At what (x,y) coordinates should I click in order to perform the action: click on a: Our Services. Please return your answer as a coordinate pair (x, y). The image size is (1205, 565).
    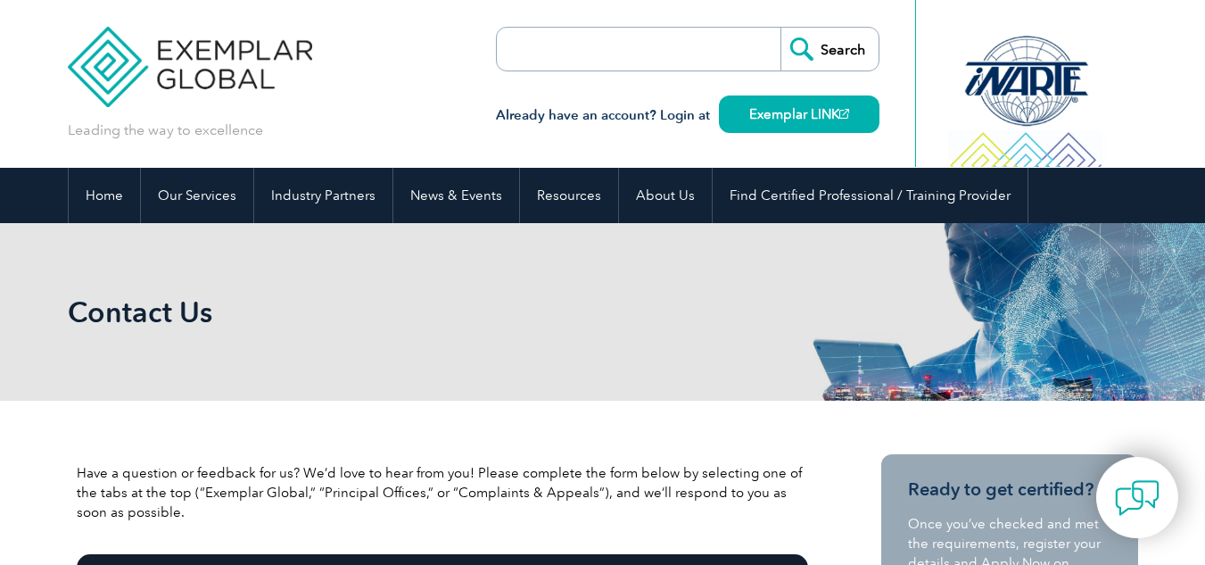
    Looking at the image, I should click on (197, 195).